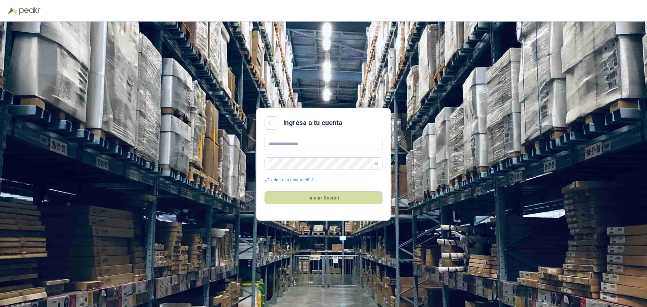  Describe the element at coordinates (324, 198) in the screenshot. I see `button: Iniciar Sesión` at that location.